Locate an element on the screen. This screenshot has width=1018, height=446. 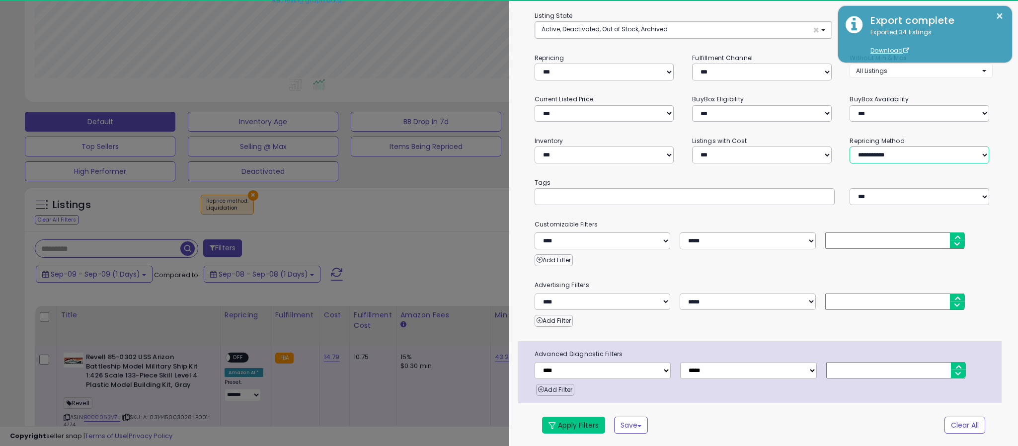
small: Current Listed Price is located at coordinates (564, 99).